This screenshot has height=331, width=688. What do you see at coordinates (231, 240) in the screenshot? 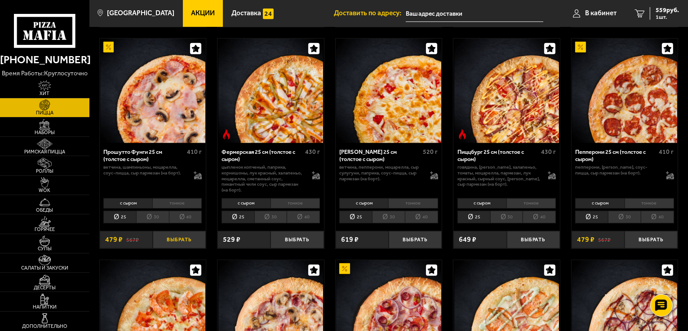
I see `span: 529 ₽` at bounding box center [231, 240].